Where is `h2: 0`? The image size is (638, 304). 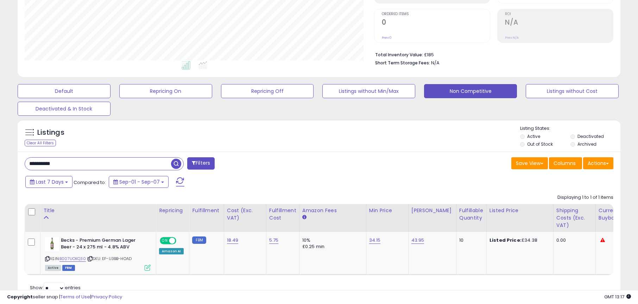 h2: 0 is located at coordinates (436, 23).